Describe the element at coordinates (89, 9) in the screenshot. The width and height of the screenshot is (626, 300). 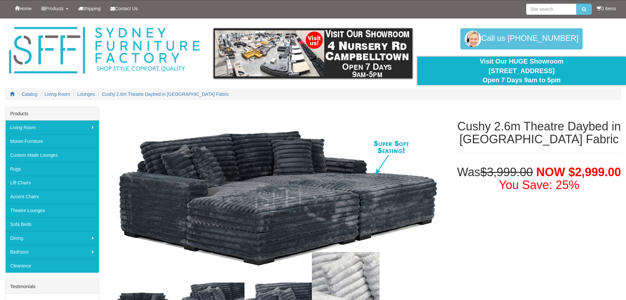
I see `a: Shipping` at that location.